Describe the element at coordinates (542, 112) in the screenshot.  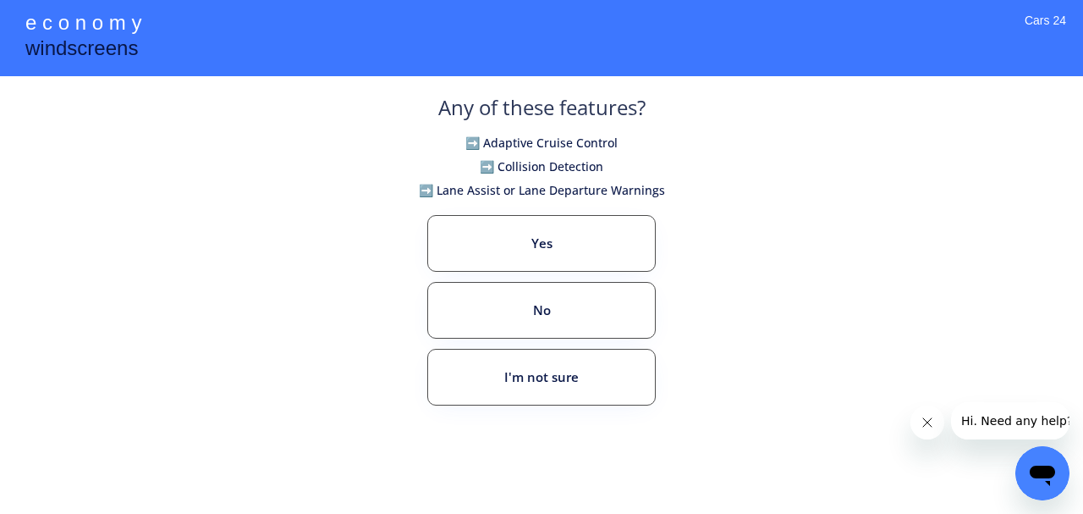
I see `div: Any of these features?` at that location.